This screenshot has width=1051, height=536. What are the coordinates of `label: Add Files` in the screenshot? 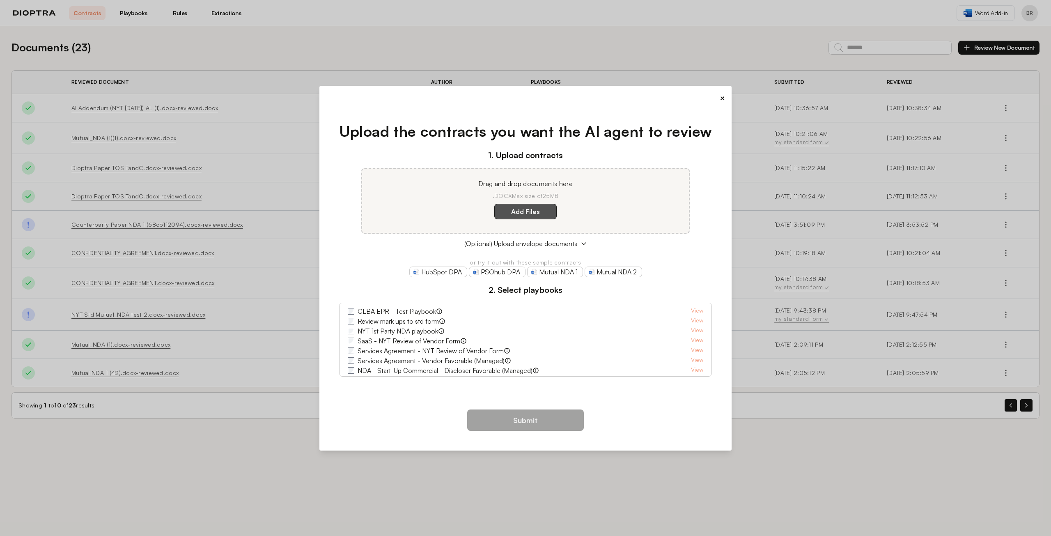 It's located at (525, 211).